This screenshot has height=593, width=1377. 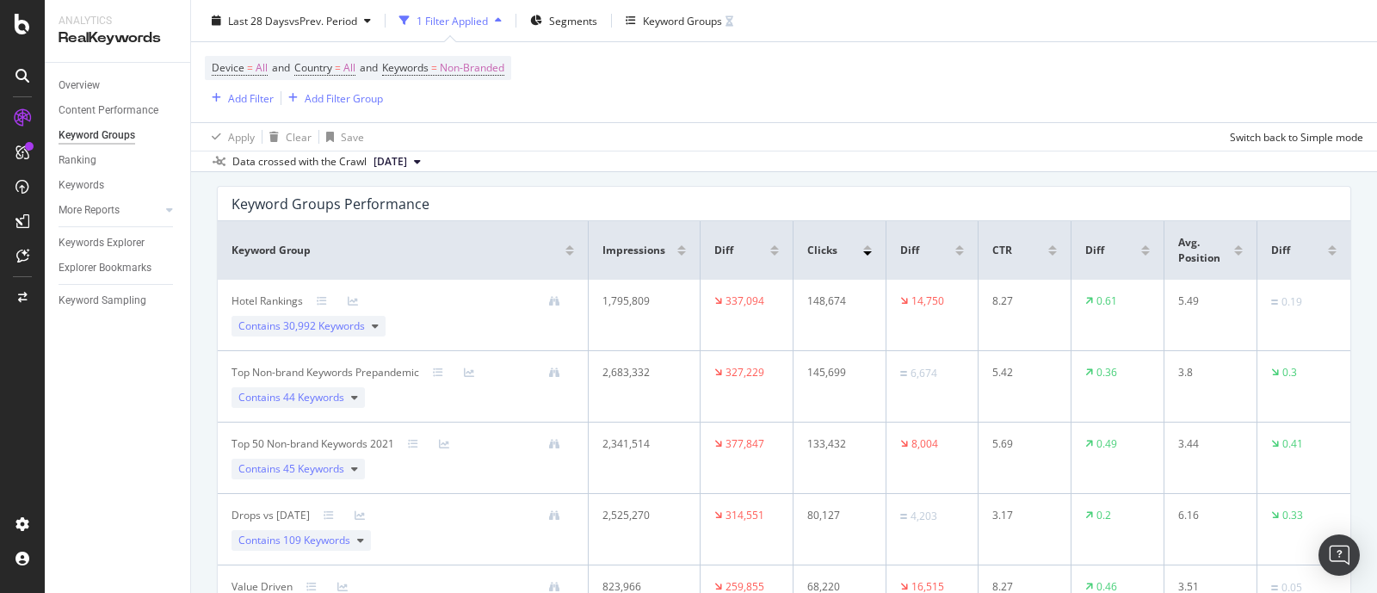 What do you see at coordinates (1107, 444) in the screenshot?
I see `div: 0.49` at bounding box center [1107, 444].